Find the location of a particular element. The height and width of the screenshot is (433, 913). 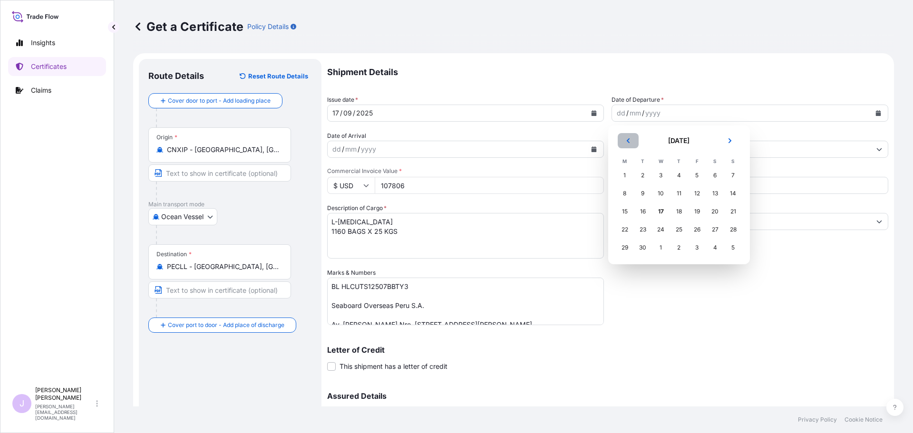

div: Saturday 20 September 2025 is located at coordinates (715, 212).